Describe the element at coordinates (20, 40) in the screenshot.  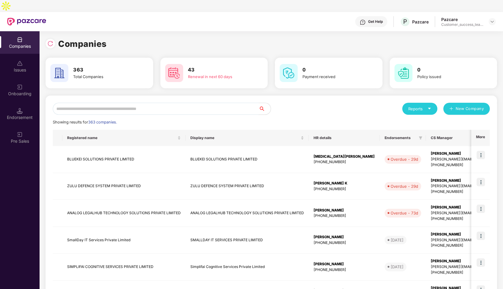
I see `img: svg+xml;base64,PHN2ZyBpZD0iQ29tcGFuaWVzIiB4bWxucz0iaHR0cDovL3d3dy53My5vcmcvMjAwMC9zdmciIHdpZHRoPS...` at that location.